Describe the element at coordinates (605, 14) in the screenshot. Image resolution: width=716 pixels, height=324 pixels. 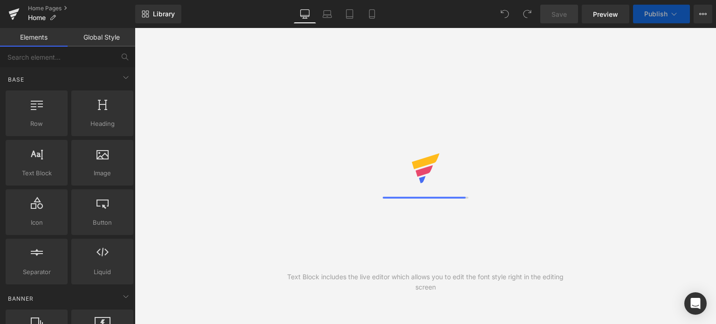
I see `a: Preview` at that location.